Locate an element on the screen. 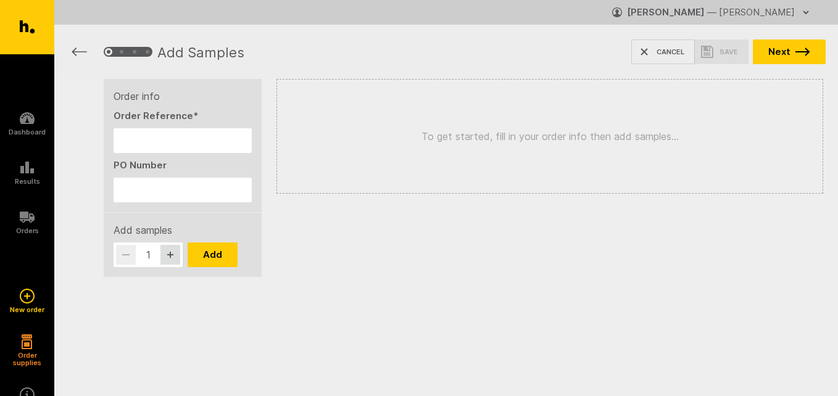  button: Next is located at coordinates (789, 52).